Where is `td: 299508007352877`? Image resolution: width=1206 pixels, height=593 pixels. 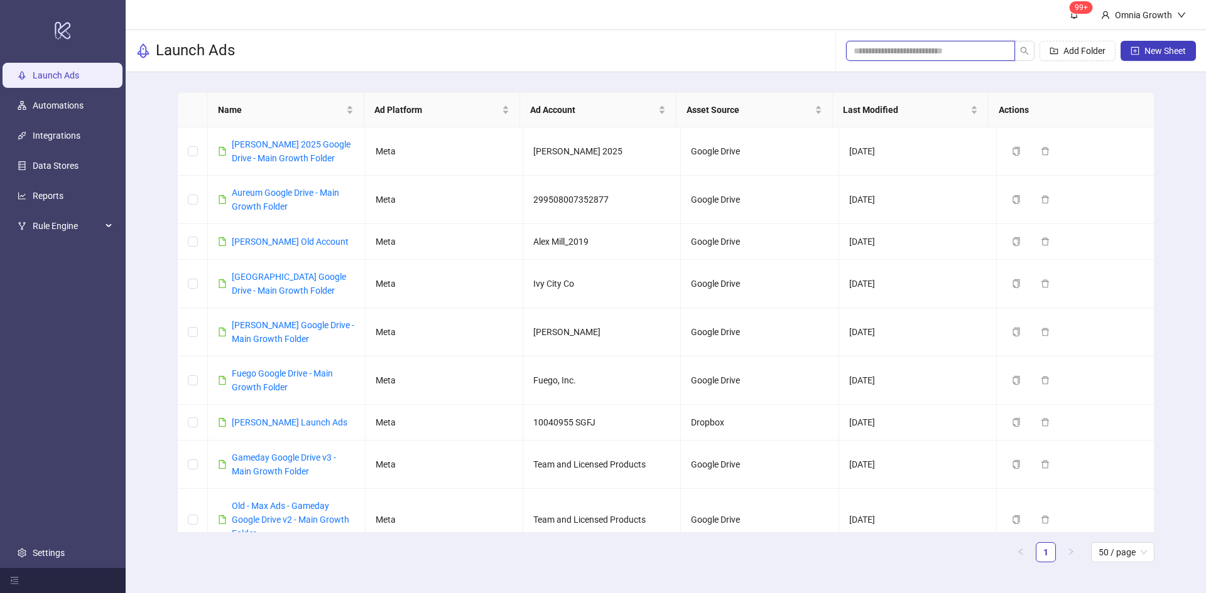
td: 299508007352877 is located at coordinates (602, 200).